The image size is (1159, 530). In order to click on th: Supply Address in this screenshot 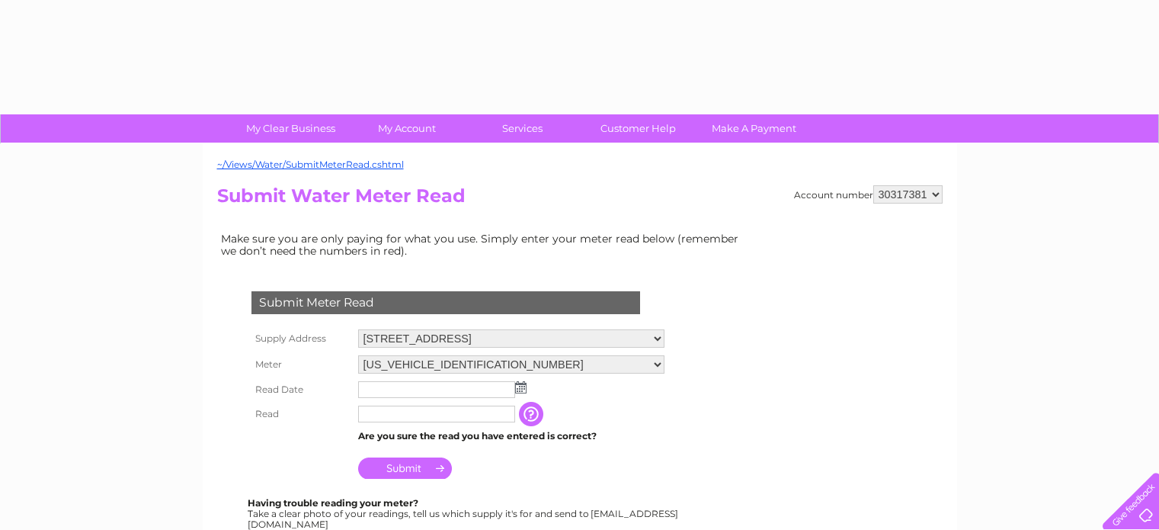, I will do `click(301, 338)`.